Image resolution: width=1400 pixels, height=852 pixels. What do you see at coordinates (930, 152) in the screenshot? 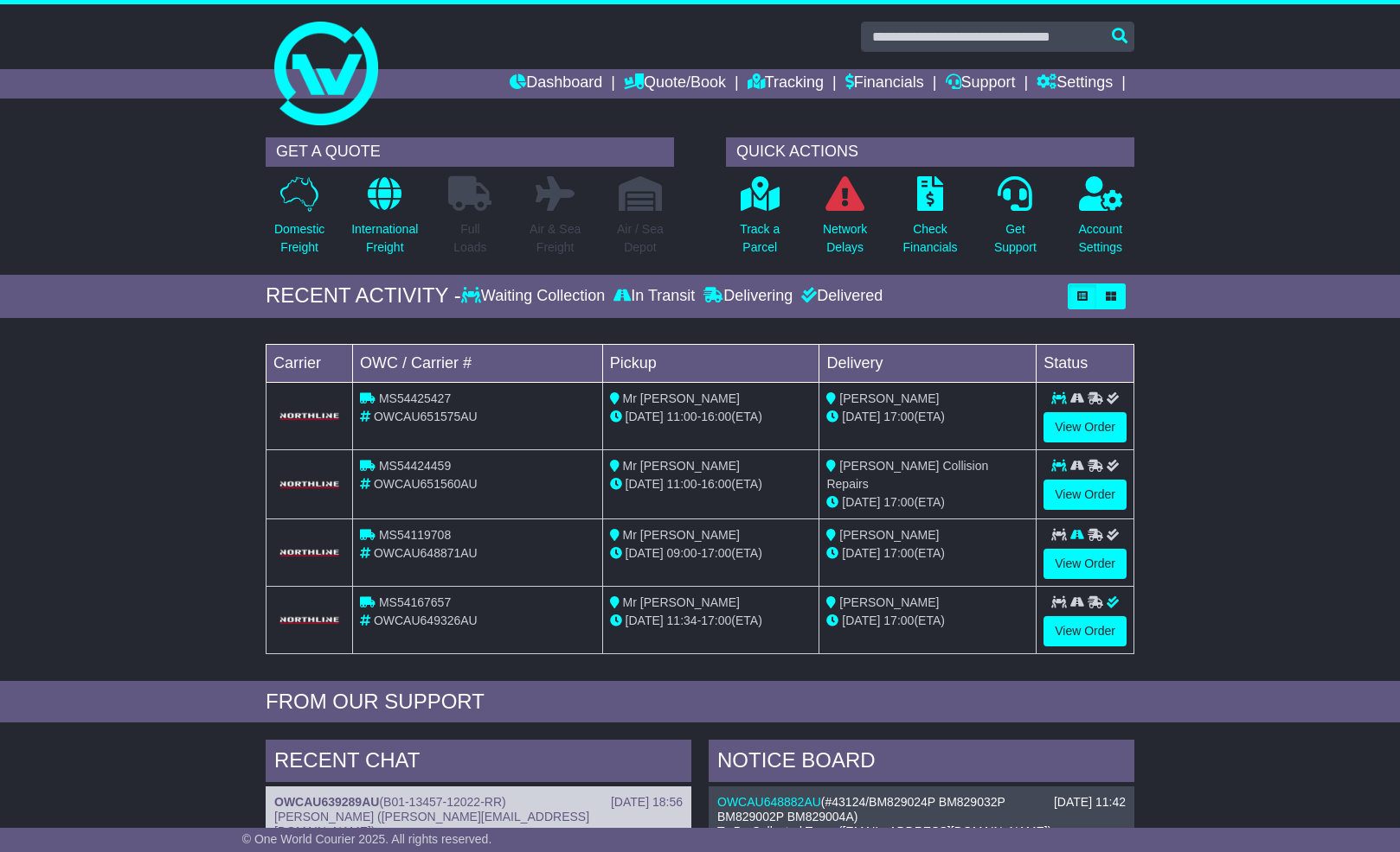
I see `div: QUICK ACTIONS` at bounding box center [930, 152].